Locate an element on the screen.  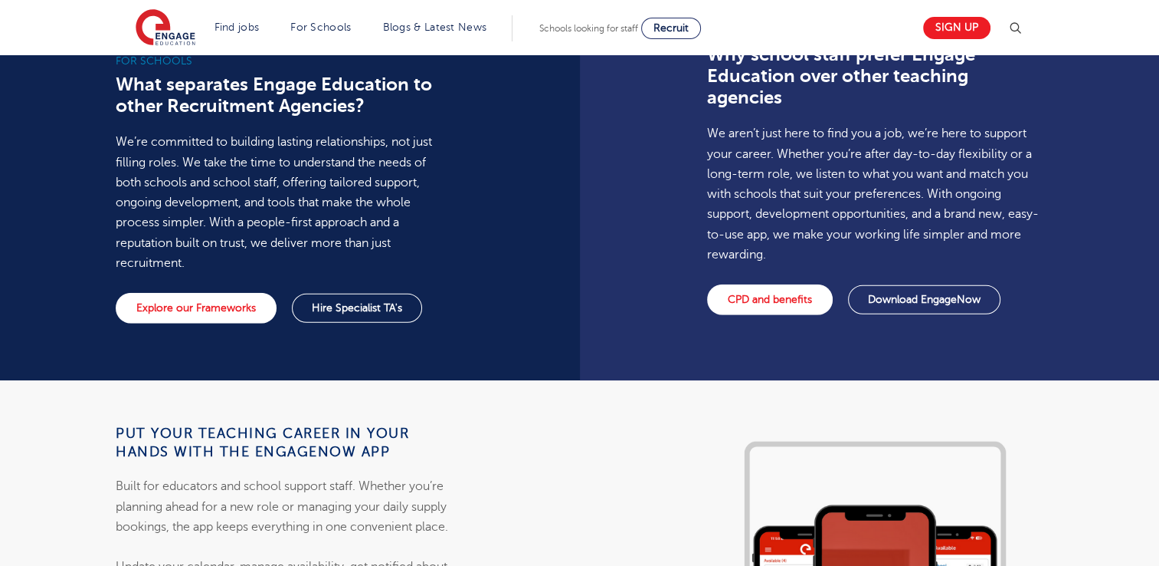
h3: What separates Engage Education to other Recruitment Agencies? is located at coordinates (284, 95).